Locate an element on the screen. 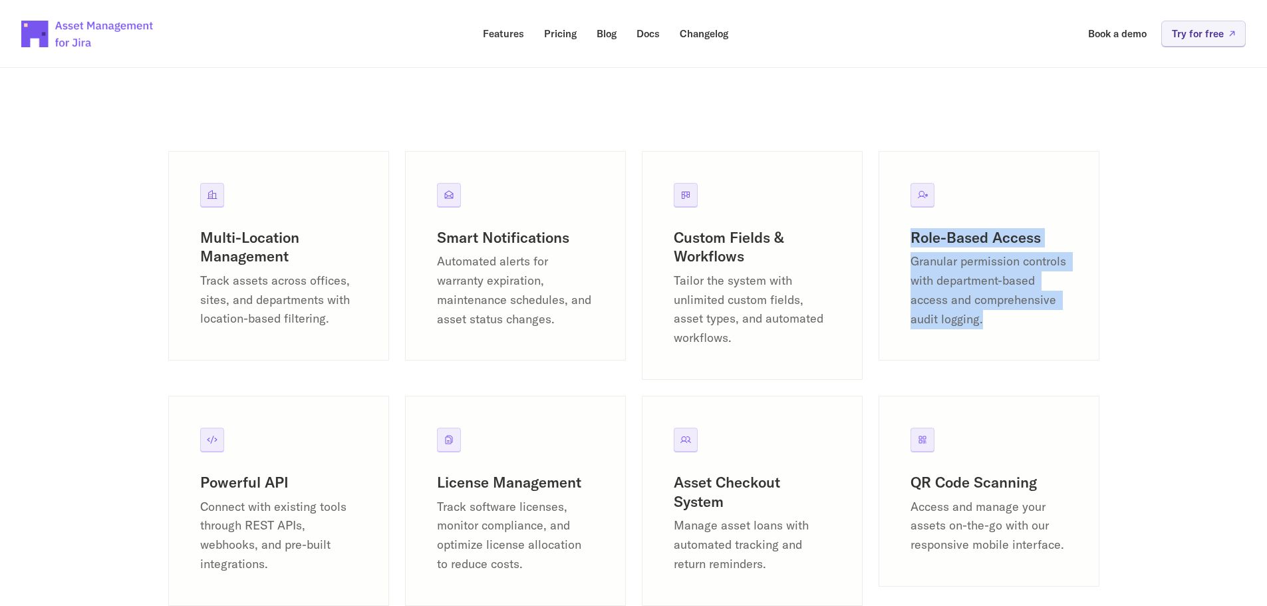  h3: Custom Fields & Workflows is located at coordinates (752, 247).